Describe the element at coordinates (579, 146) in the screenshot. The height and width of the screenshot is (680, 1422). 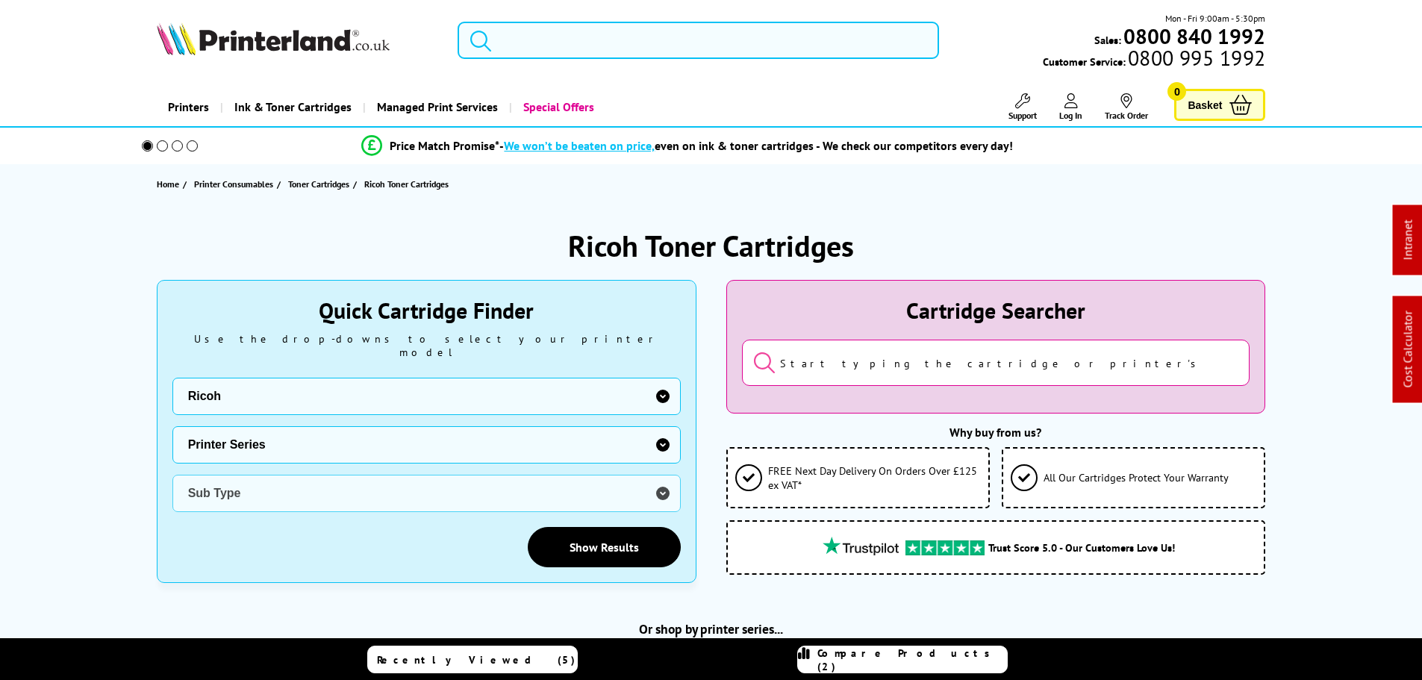
I see `span: We won’t be beaten on price,` at that location.